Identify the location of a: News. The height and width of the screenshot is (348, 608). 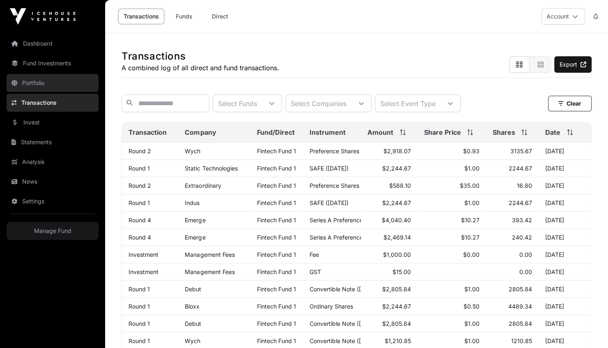
(53, 182).